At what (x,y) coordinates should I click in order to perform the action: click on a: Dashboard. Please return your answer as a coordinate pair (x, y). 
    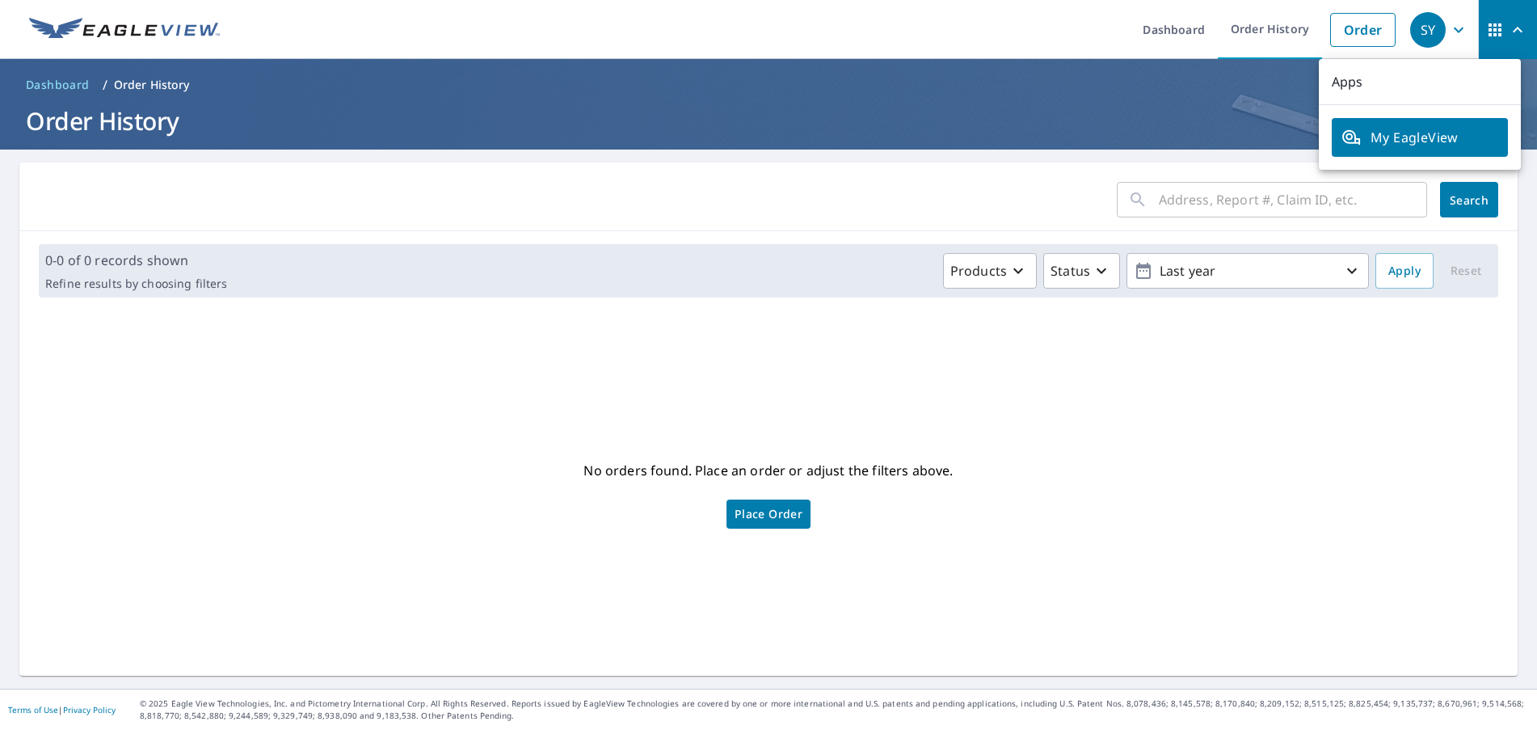
    Looking at the image, I should click on (57, 85).